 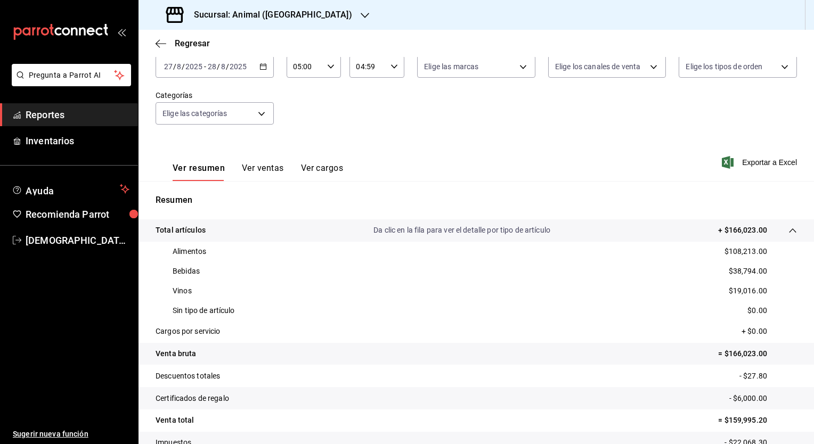 I want to click on span: Sugerir nueva función, so click(x=71, y=434).